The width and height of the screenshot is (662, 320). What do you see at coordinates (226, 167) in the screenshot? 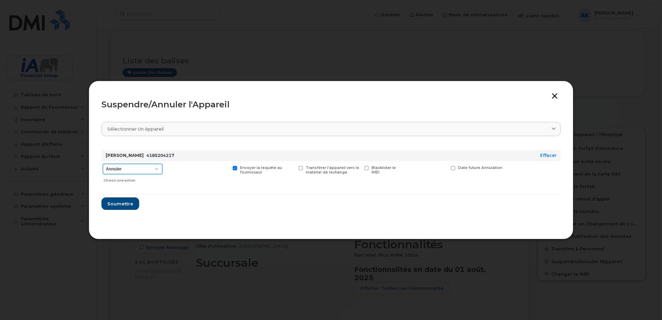
I see `input: Envoyer la requête au fournisseur` at bounding box center [226, 167].